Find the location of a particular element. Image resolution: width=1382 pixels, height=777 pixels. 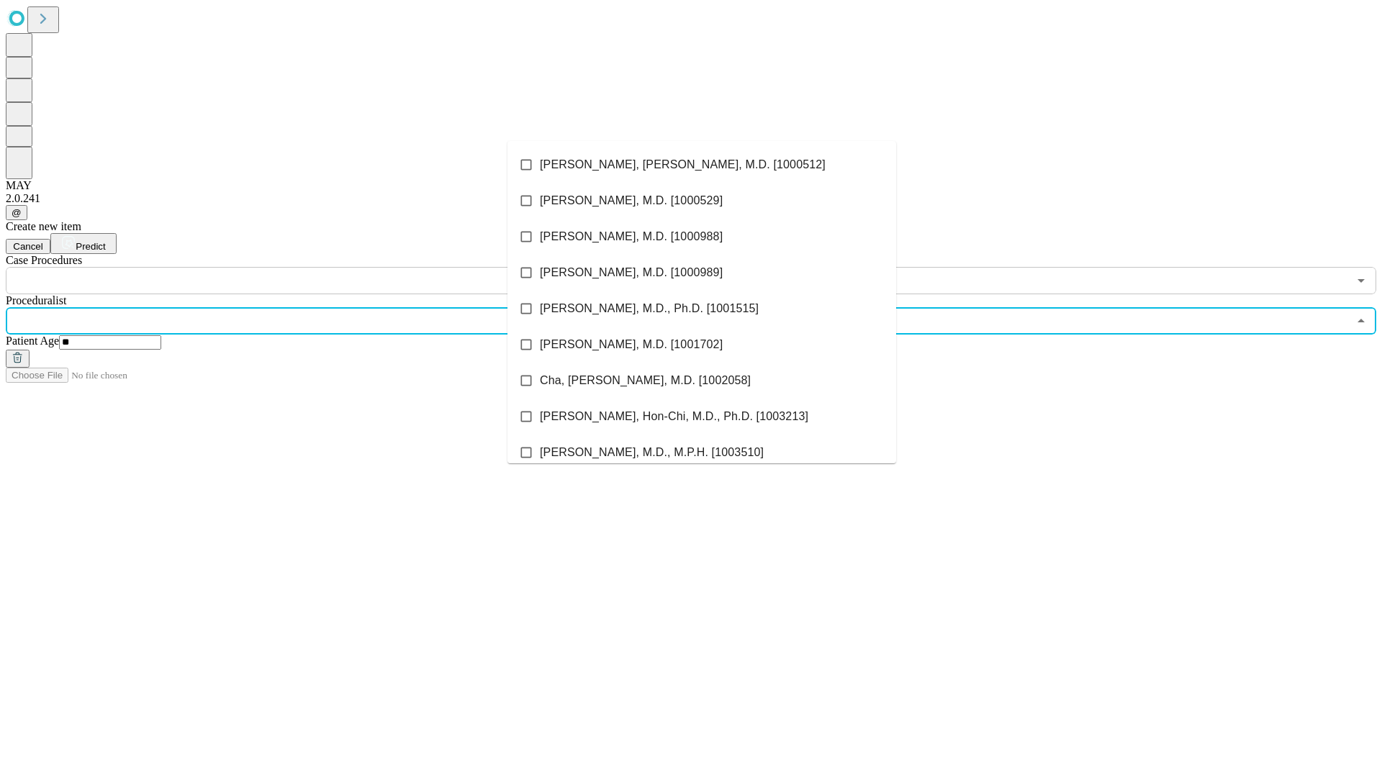

button: Predict is located at coordinates (84, 243).